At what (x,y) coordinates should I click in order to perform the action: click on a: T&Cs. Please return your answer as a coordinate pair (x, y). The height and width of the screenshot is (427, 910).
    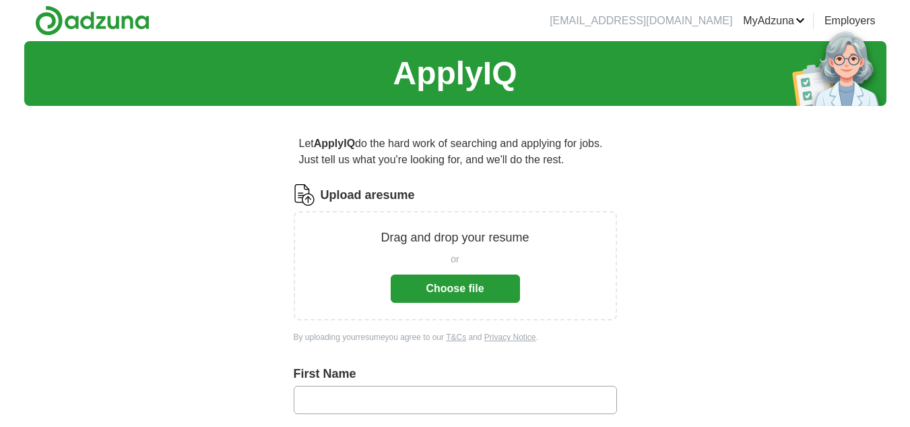
    Looking at the image, I should click on (456, 337).